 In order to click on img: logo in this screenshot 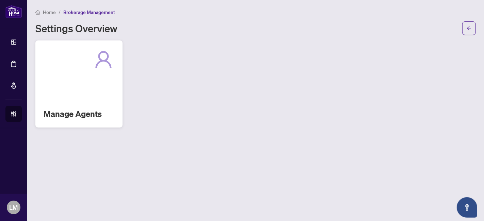, I will do `click(14, 11)`.